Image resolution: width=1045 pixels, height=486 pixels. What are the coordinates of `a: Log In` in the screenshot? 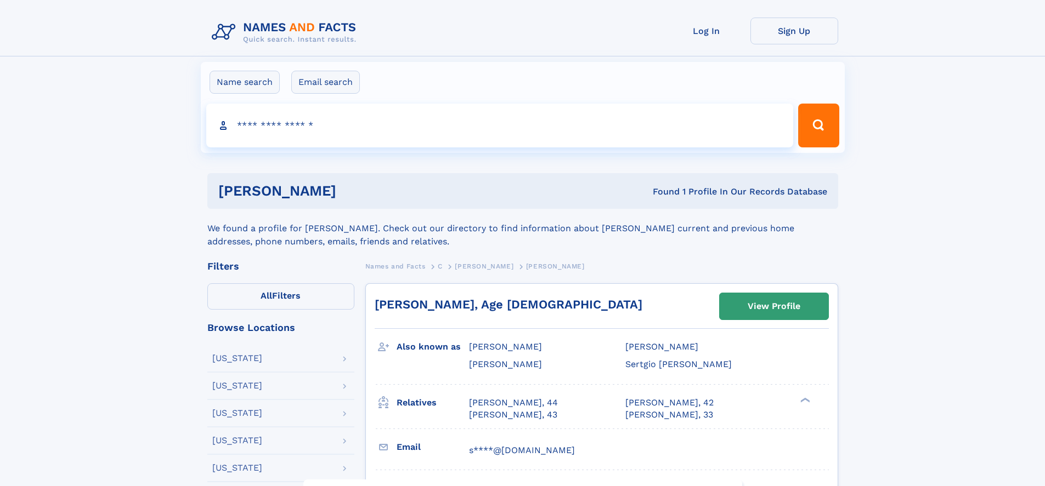 It's located at (706, 31).